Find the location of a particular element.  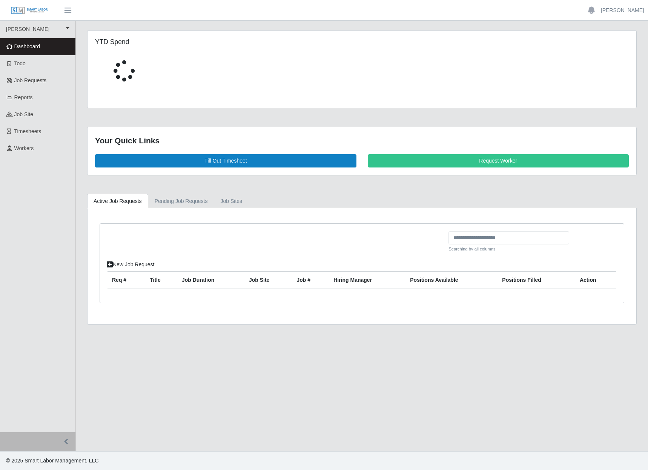

th: Req # is located at coordinates (126, 280).